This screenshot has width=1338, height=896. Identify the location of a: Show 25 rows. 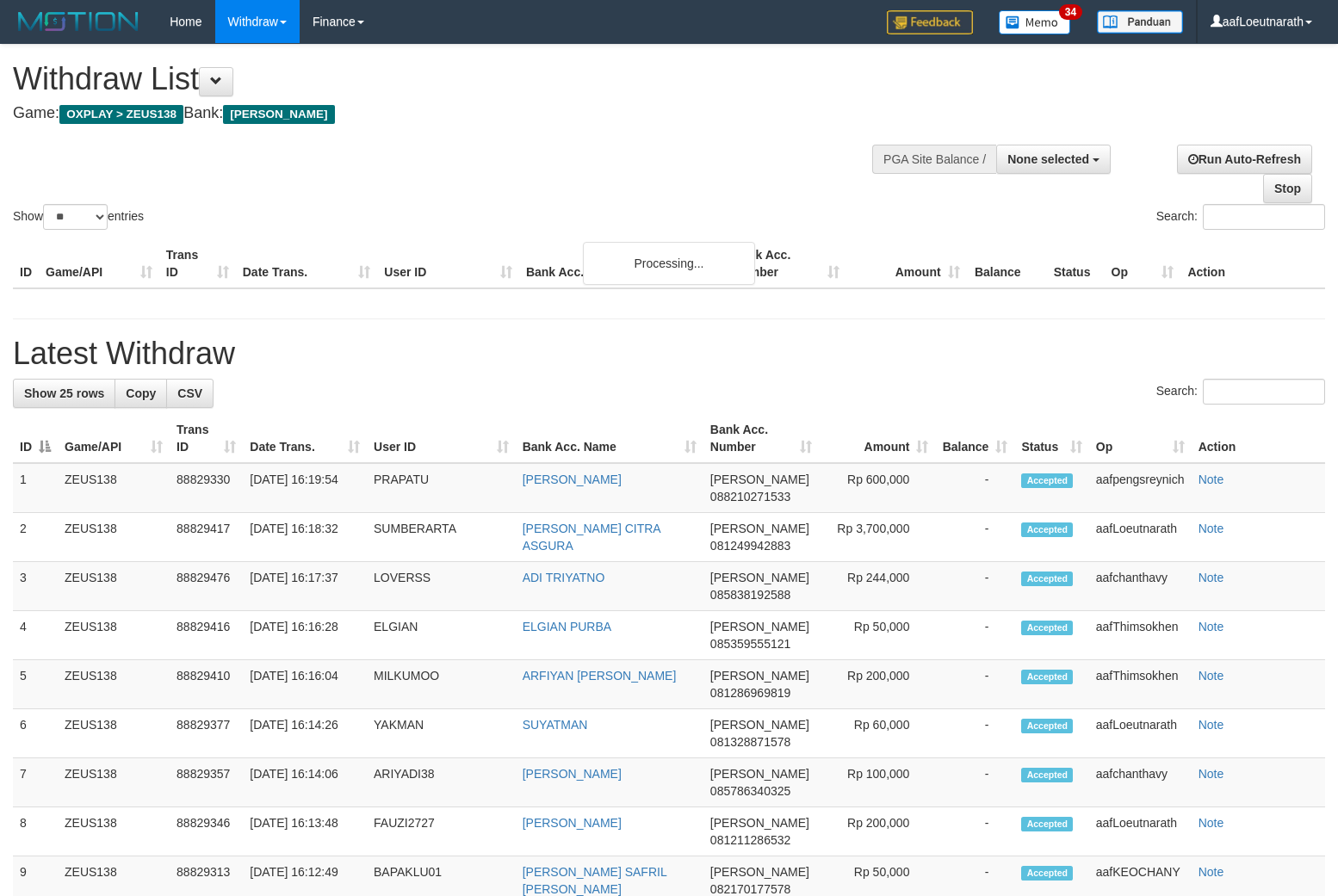
(64, 394).